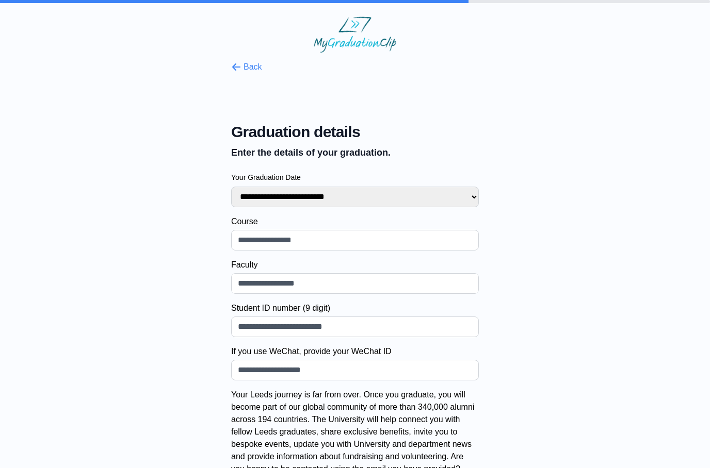  I want to click on span: Graduation details, so click(355, 132).